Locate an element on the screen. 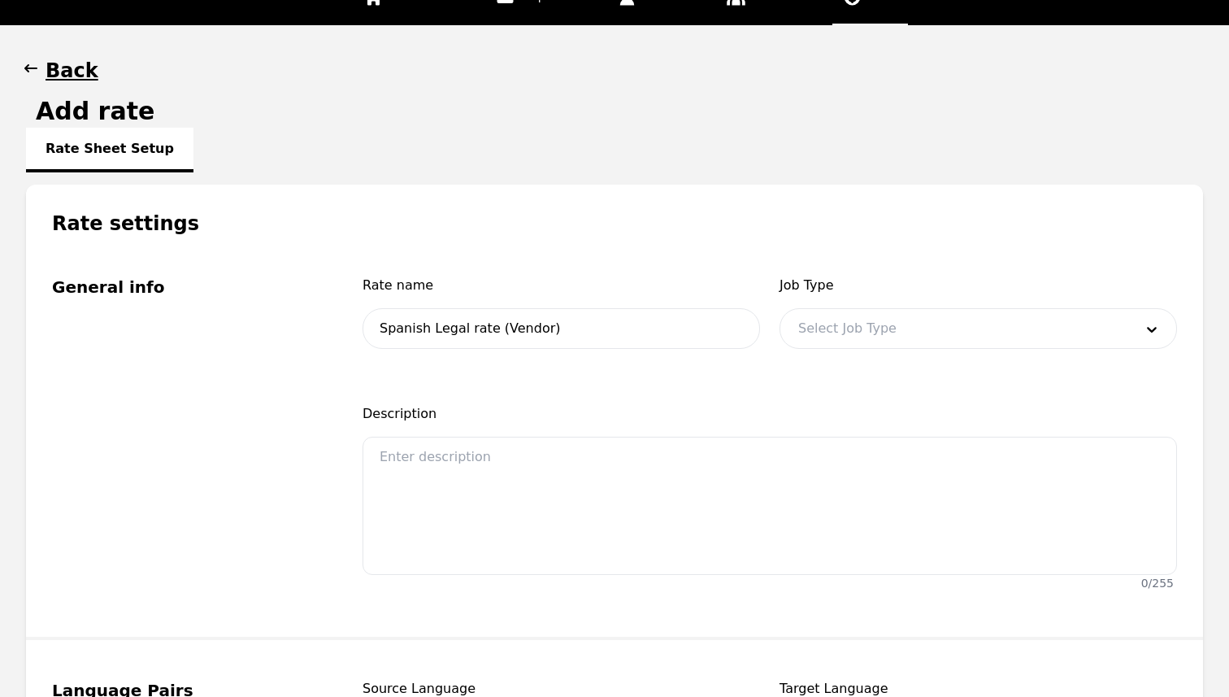 This screenshot has height=697, width=1229. div: 0 / 255 is located at coordinates (1158, 583).